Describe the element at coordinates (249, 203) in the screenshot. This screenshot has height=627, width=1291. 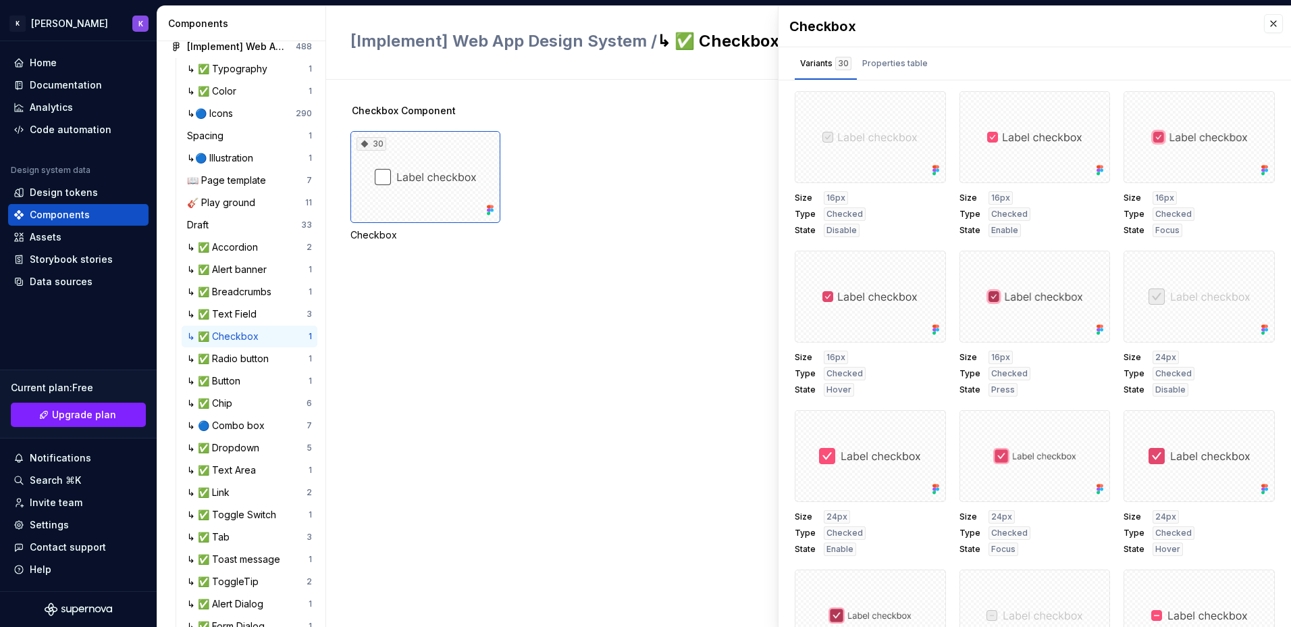
I see `a: 🎸 Play ground11` at that location.